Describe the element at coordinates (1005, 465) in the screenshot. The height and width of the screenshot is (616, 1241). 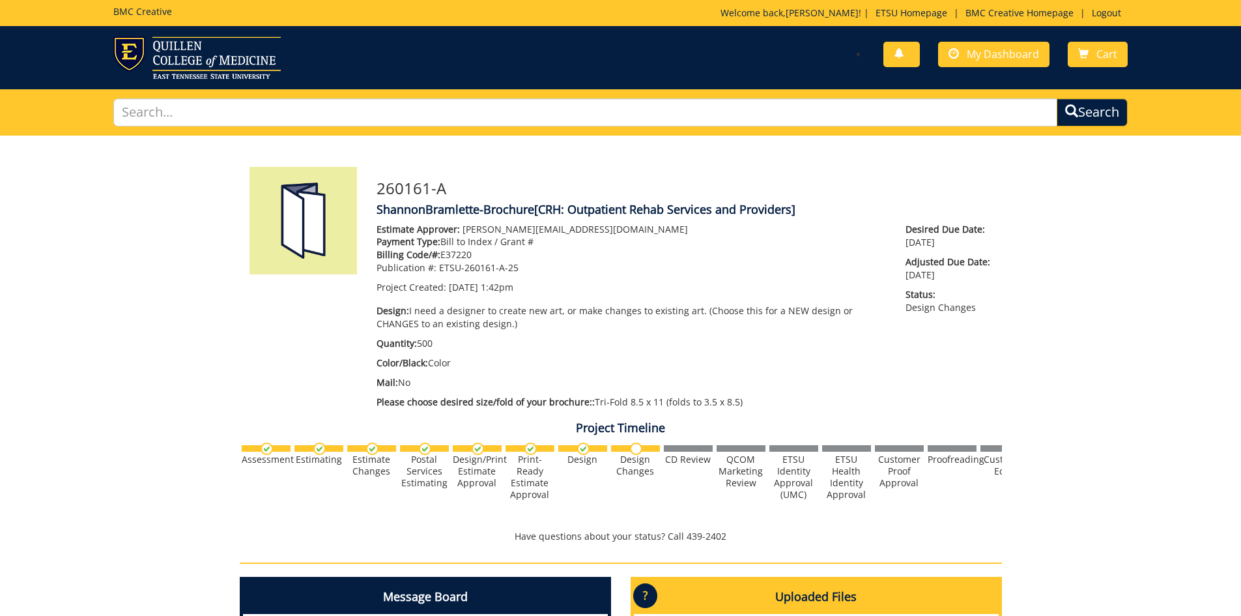
I see `div: Customer Edits` at that location.